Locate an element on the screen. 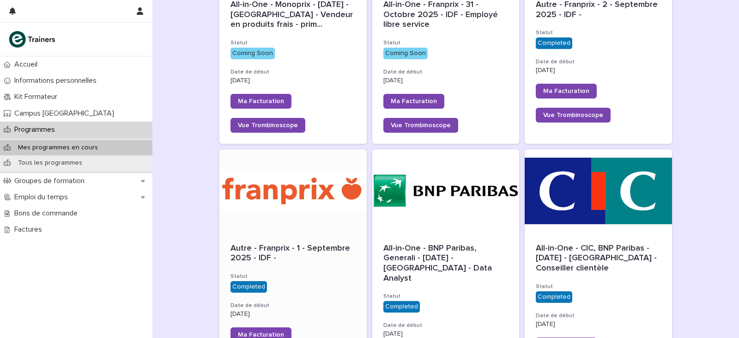 The width and height of the screenshot is (739, 338). img: K0CqGN7SDeD6s4JG8KQk is located at coordinates (33, 39).